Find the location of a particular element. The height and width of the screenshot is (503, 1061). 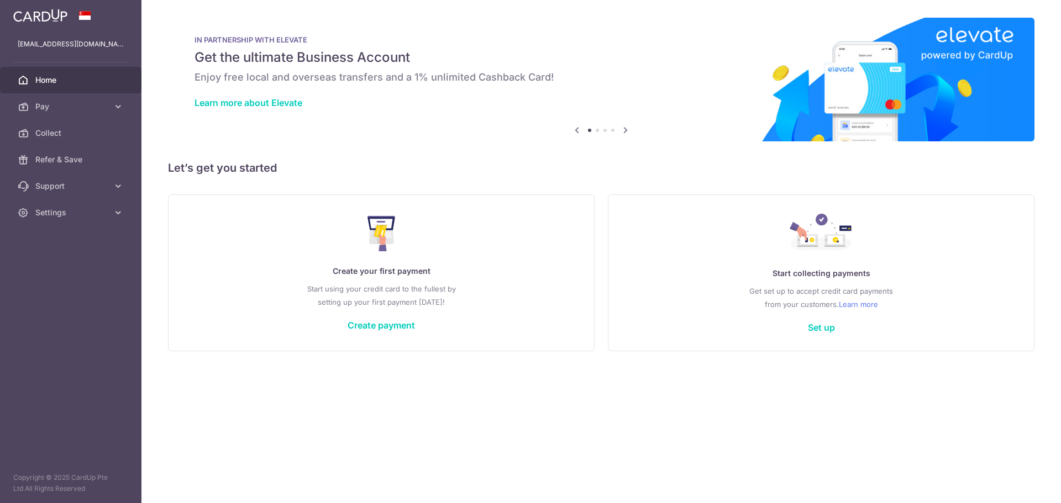

span: Settings is located at coordinates (72, 213).